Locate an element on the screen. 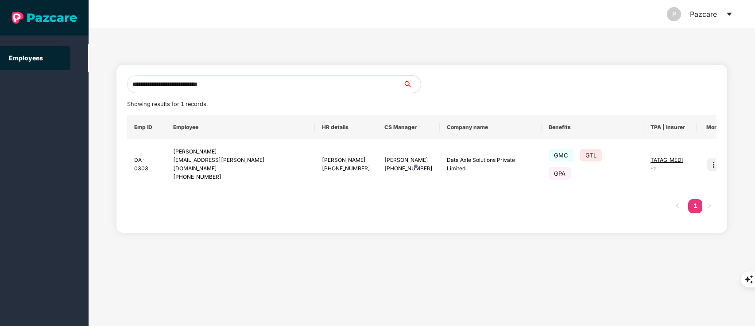  td: Data Axle Solutions Private Limited is located at coordinates (490, 164).